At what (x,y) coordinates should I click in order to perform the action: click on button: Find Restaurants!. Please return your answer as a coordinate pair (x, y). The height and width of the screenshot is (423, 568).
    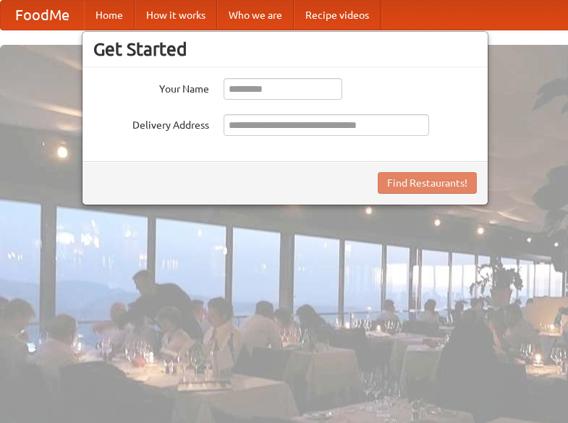
    Looking at the image, I should click on (427, 183).